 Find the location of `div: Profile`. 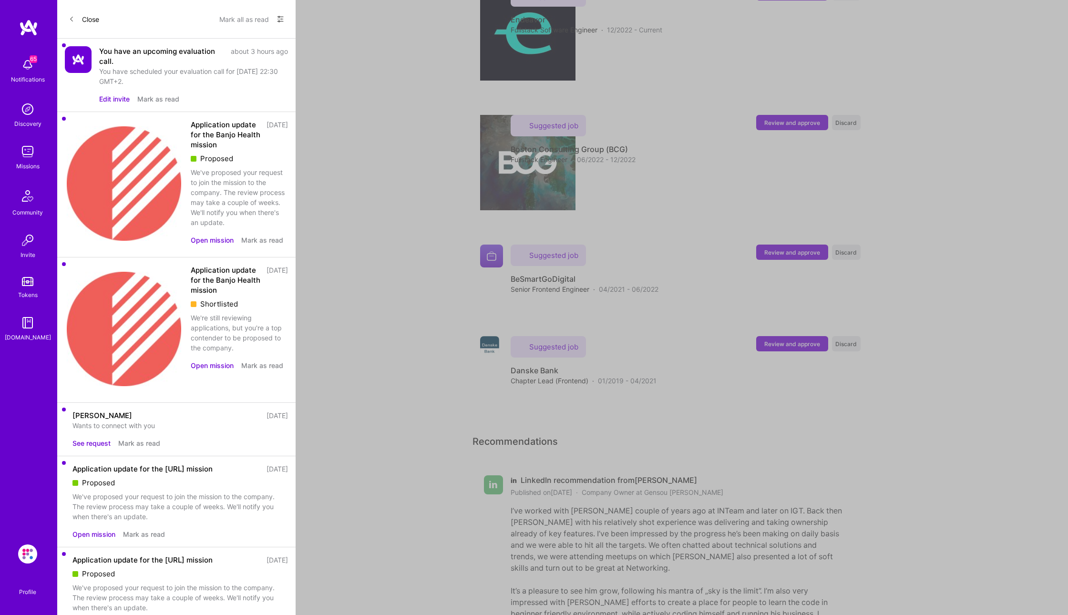

div: Profile is located at coordinates (28, 591).